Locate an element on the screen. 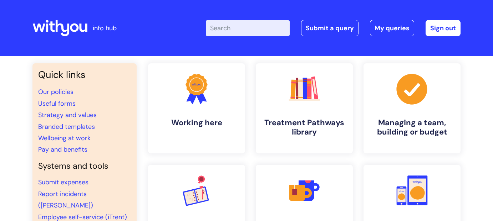 This screenshot has height=221, width=493. a: My queries is located at coordinates (392, 28).